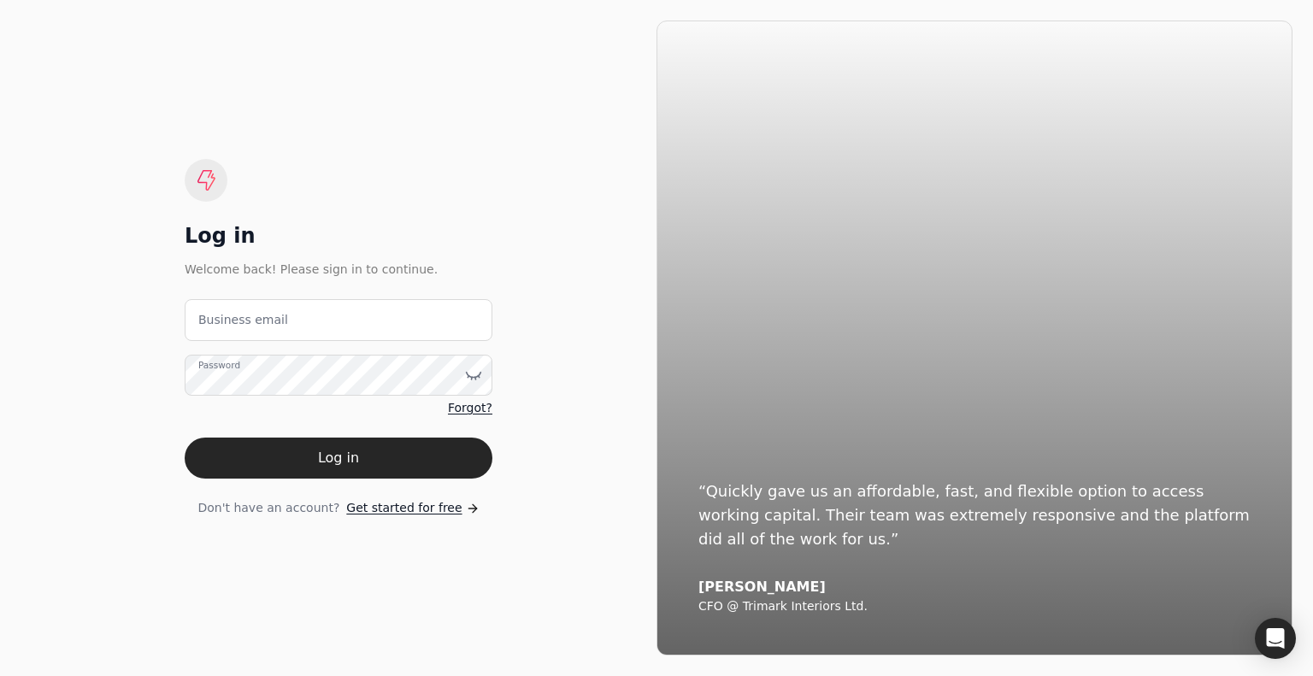 This screenshot has width=1313, height=676. What do you see at coordinates (412, 508) in the screenshot?
I see `a: Get started for free` at bounding box center [412, 508].